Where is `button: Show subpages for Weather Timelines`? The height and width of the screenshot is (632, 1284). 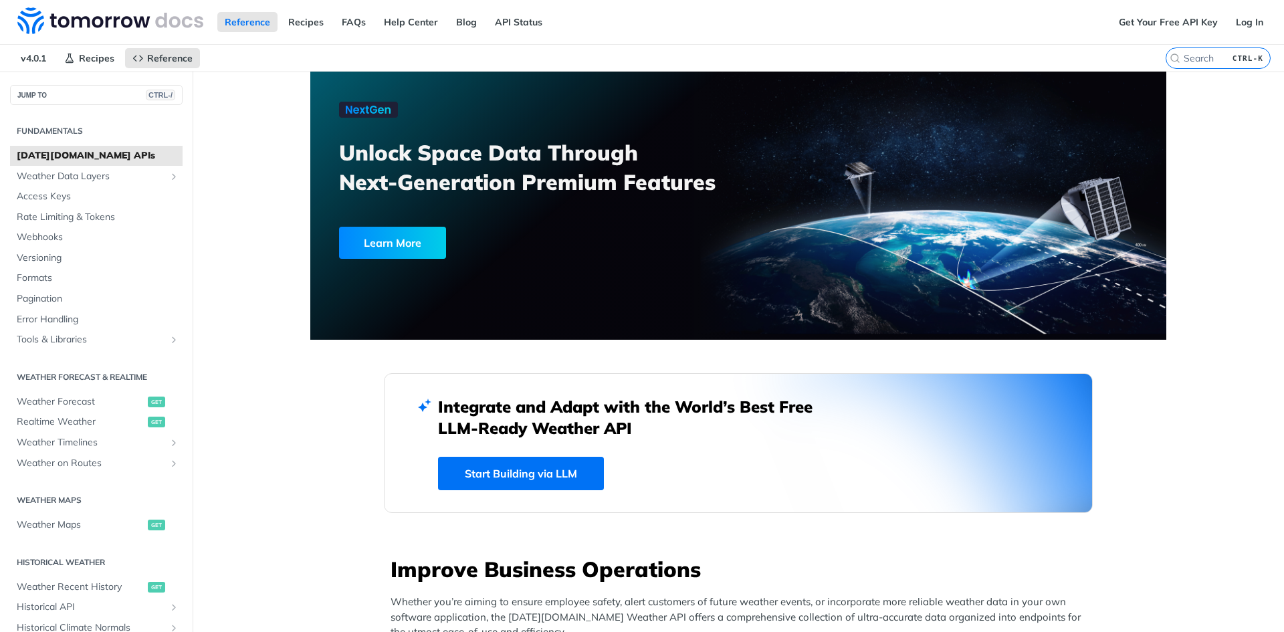
button: Show subpages for Weather Timelines is located at coordinates (174, 443).